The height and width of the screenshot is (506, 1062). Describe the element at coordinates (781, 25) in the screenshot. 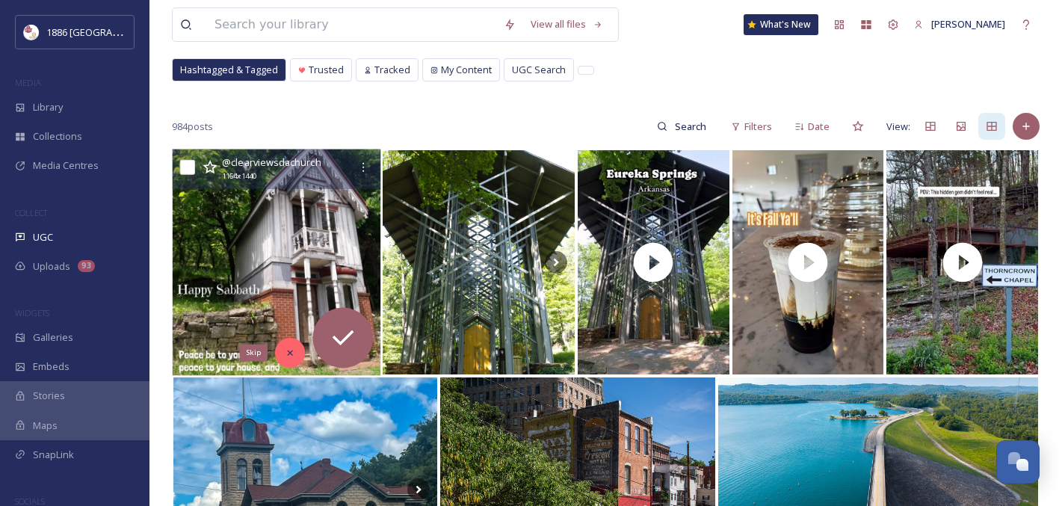

I see `div: What's New` at that location.